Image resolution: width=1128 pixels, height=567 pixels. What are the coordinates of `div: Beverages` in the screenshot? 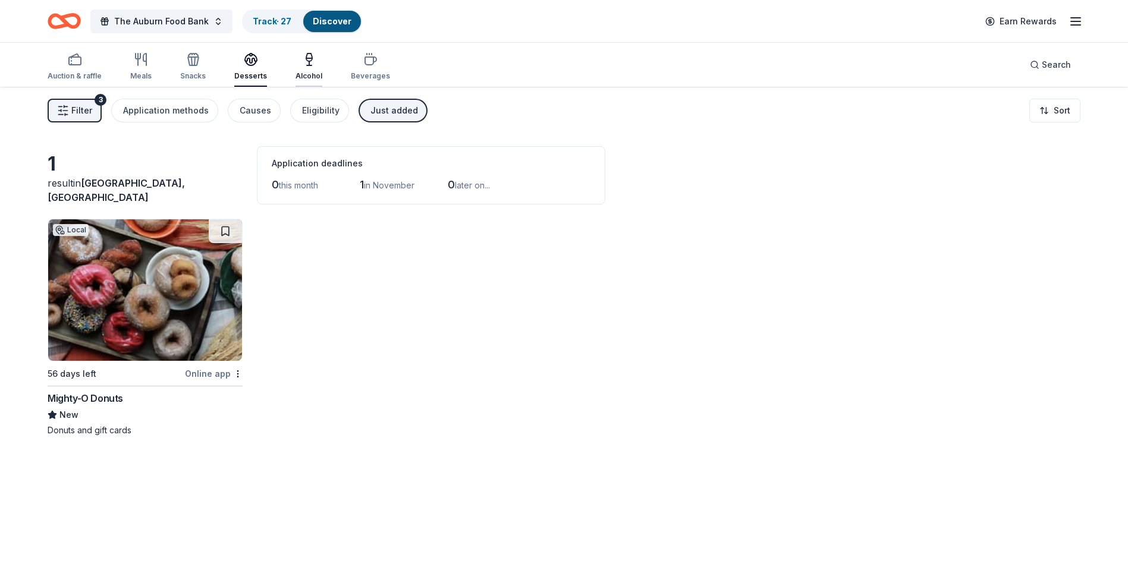 It's located at (370, 76).